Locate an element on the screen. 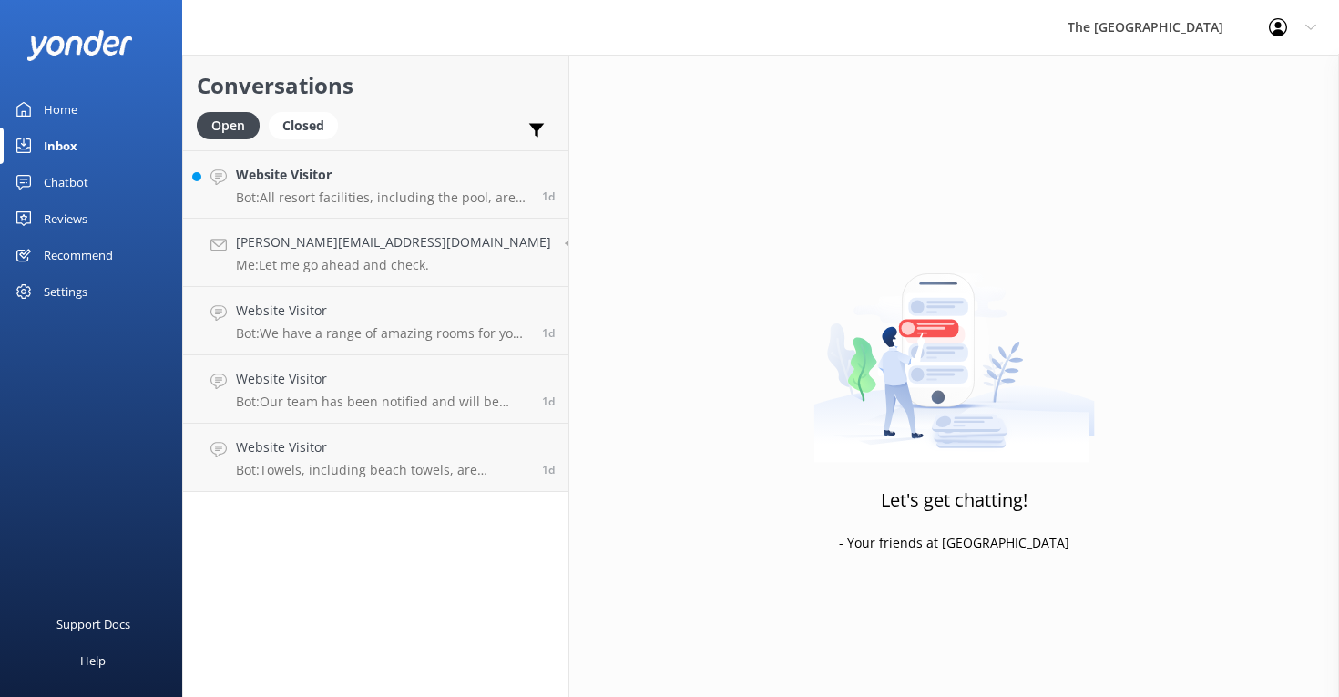 Image resolution: width=1339 pixels, height=697 pixels. h3: Let's get chatting! is located at coordinates (953, 500).